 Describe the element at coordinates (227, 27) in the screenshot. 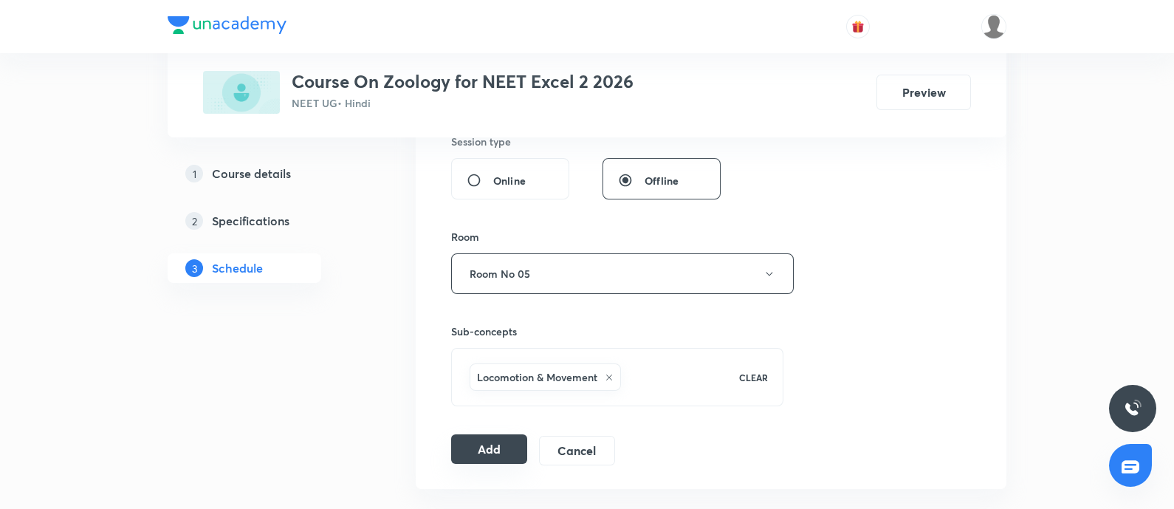

I see `a: Company Logo` at that location.